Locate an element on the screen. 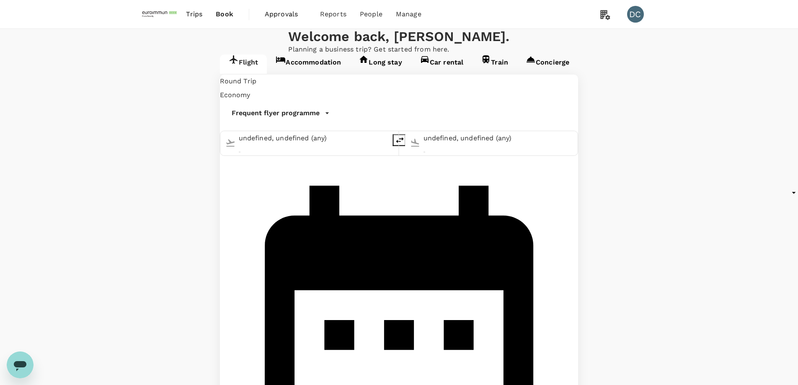 This screenshot has height=385, width=798. img: EUROIMMUN (South East Asia) Pte. Ltd. is located at coordinates (160, 14).